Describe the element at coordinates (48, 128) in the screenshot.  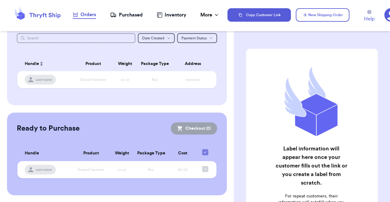
I see `h2: Ready to Purchase` at that location.